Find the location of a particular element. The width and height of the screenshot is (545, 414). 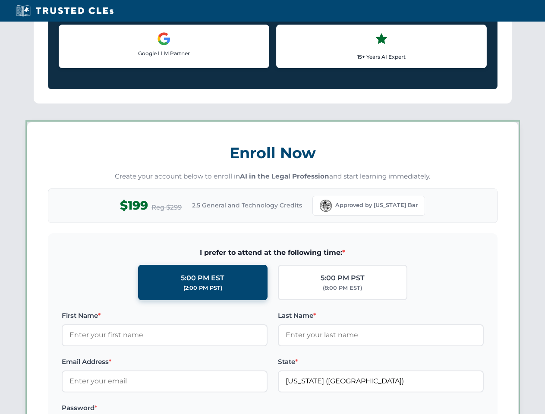

input: Enter your email is located at coordinates (164, 381).